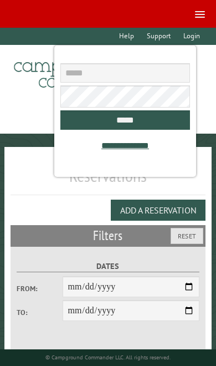 Image resolution: width=216 pixels, height=366 pixels. Describe the element at coordinates (107, 235) in the screenshot. I see `h2: Filters` at that location.